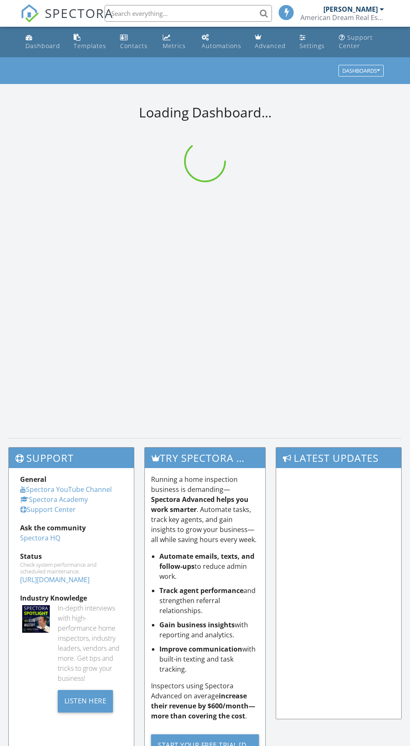 The width and height of the screenshot is (410, 746). Describe the element at coordinates (67, 20) in the screenshot. I see `a: SPECTORA` at that location.